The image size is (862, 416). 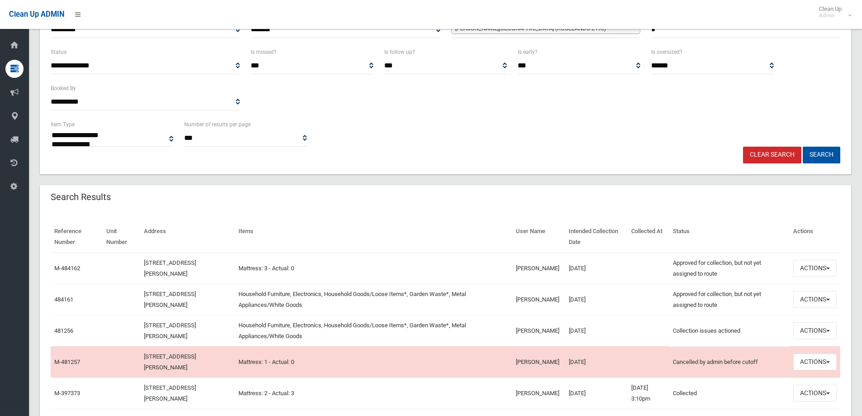 I want to click on label: Number of results per page, so click(x=217, y=124).